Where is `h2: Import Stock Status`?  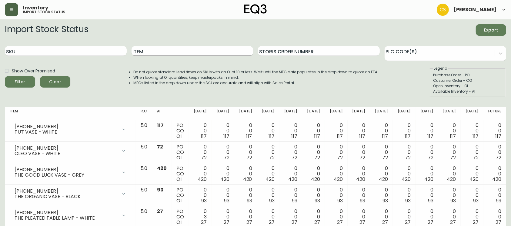 h2: Import Stock Status is located at coordinates (46, 30).